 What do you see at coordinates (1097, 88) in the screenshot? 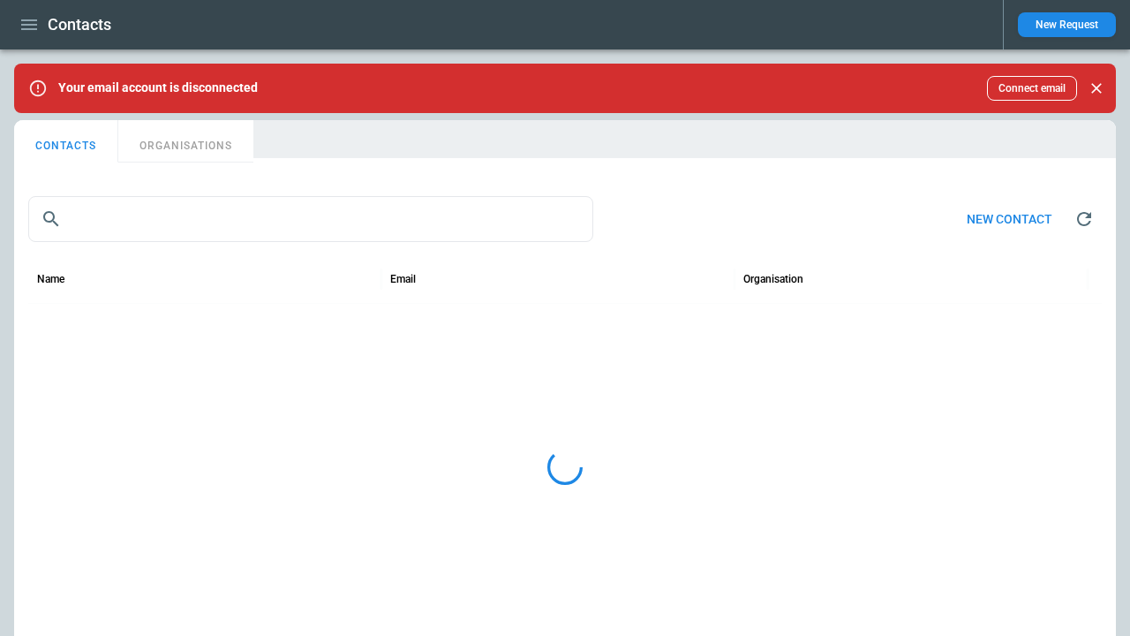
I see `div: dismiss` at bounding box center [1097, 88].